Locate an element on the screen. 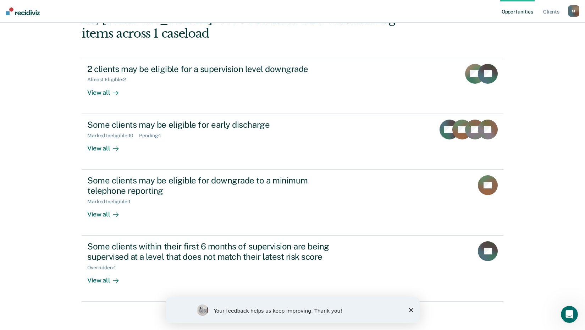 Image resolution: width=585 pixels, height=330 pixels. div: Marked Ineligible : 10 is located at coordinates (113, 135).